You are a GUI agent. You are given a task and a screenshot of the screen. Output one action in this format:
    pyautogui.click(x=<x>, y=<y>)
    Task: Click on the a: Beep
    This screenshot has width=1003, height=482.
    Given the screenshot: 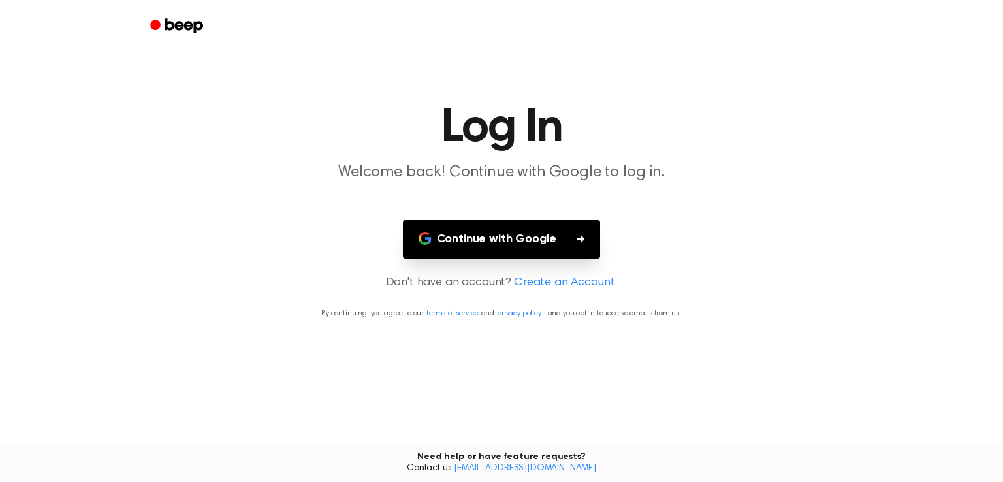 What is the action you would take?
    pyautogui.click(x=178, y=26)
    